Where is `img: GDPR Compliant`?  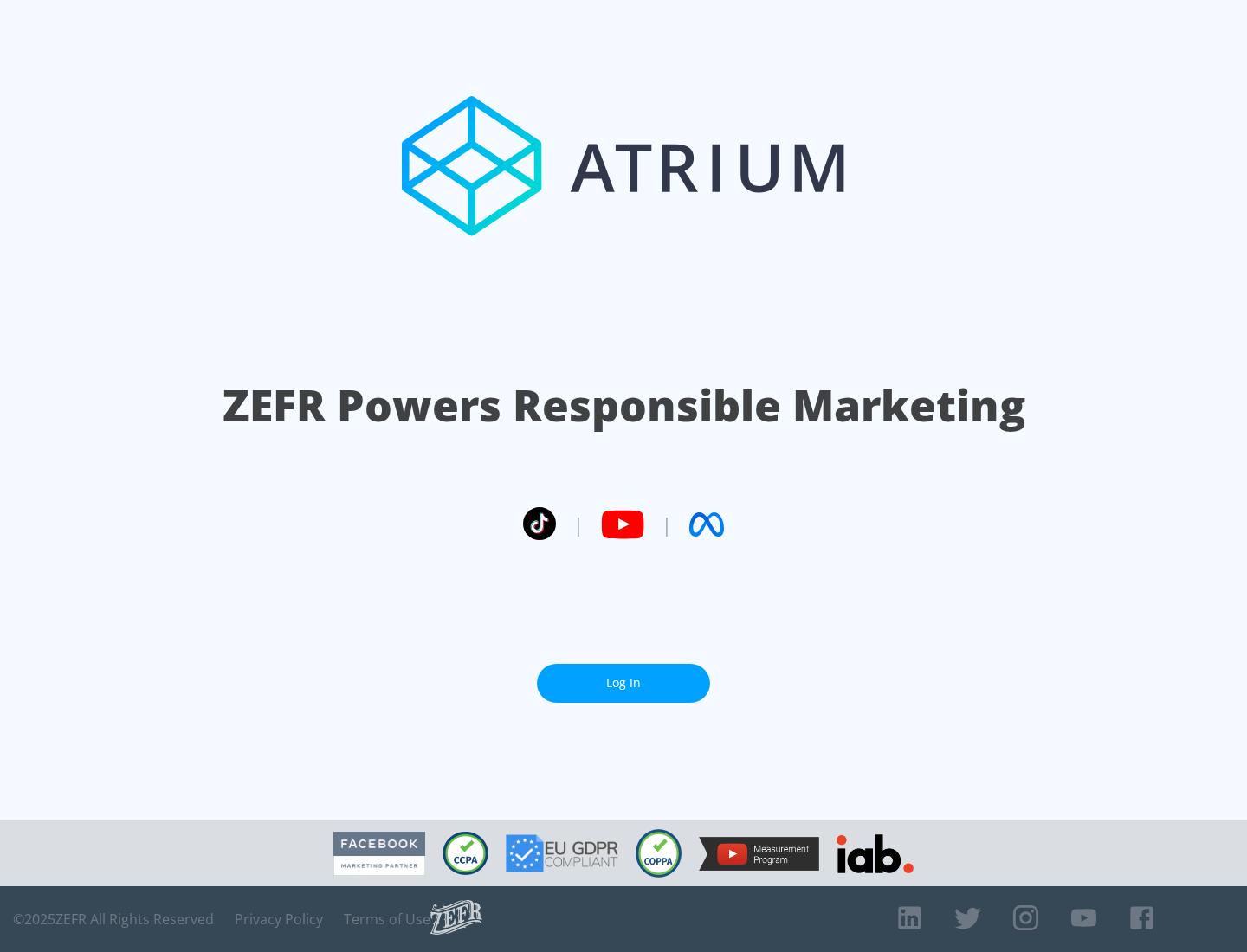
img: GDPR Compliant is located at coordinates (562, 853).